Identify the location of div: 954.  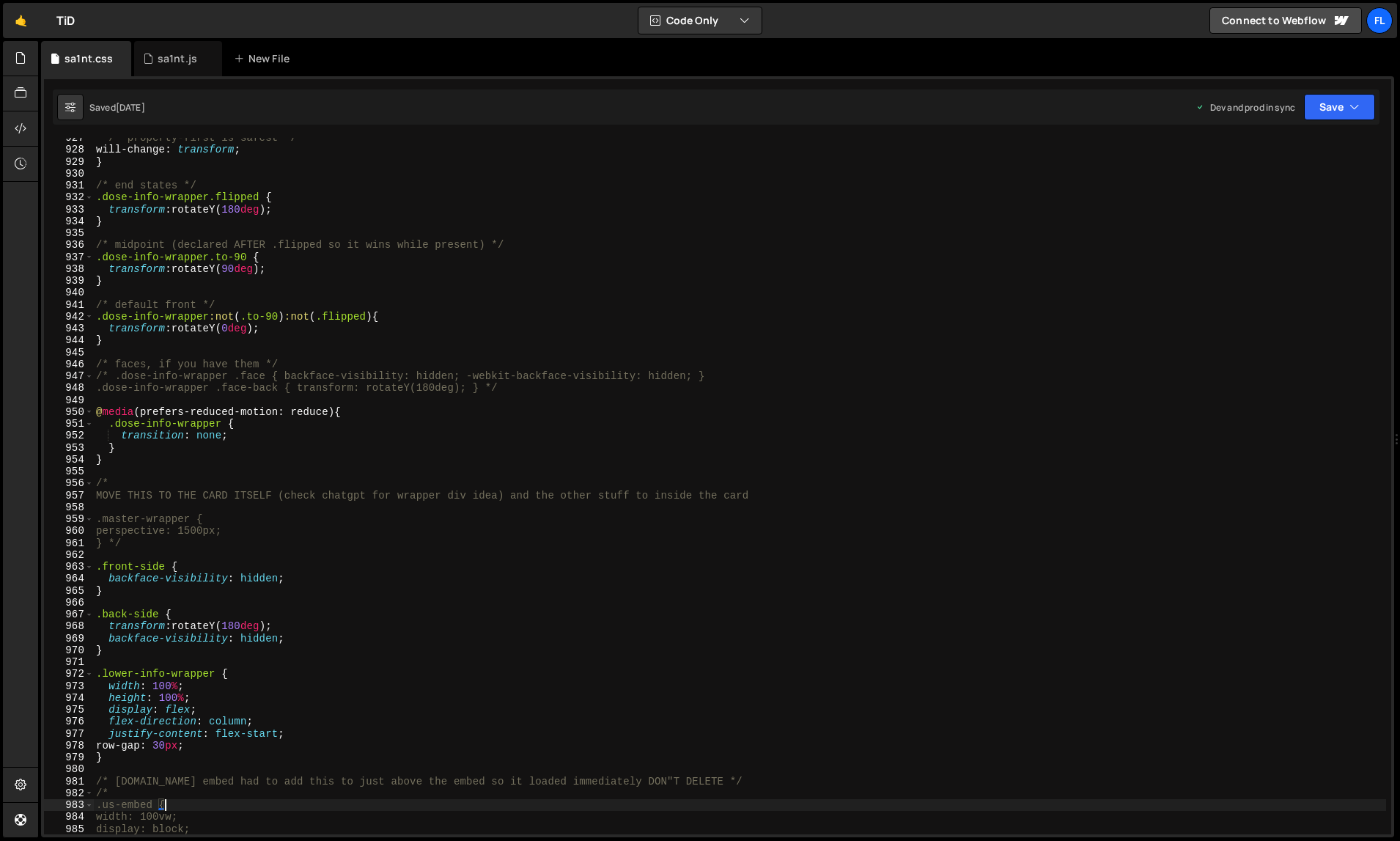
(69, 459).